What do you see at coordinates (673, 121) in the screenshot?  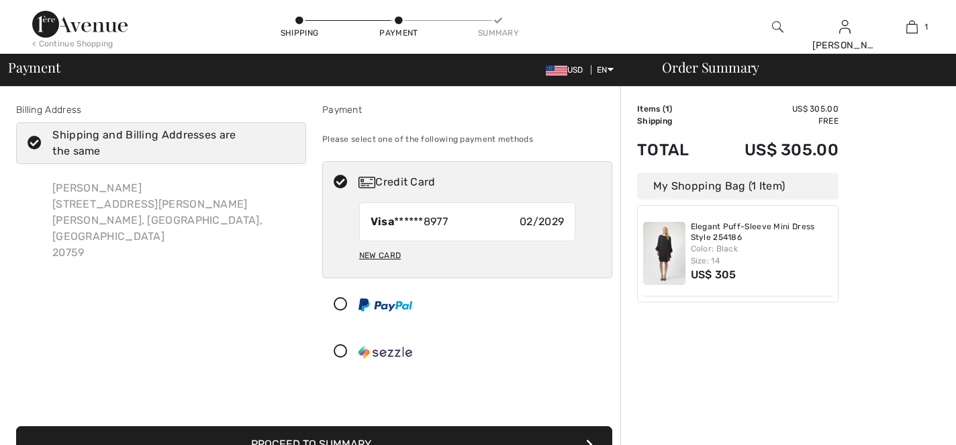 I see `td: Shipping` at bounding box center [673, 121].